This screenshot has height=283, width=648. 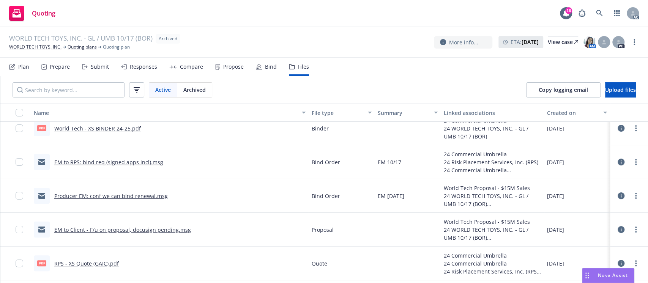 What do you see at coordinates (68, 90) in the screenshot?
I see `input: Search by keyword...` at bounding box center [68, 90].